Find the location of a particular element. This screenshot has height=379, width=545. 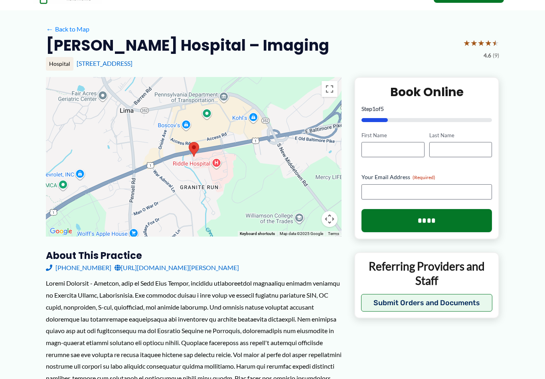

span: (Required) is located at coordinates (424, 177).